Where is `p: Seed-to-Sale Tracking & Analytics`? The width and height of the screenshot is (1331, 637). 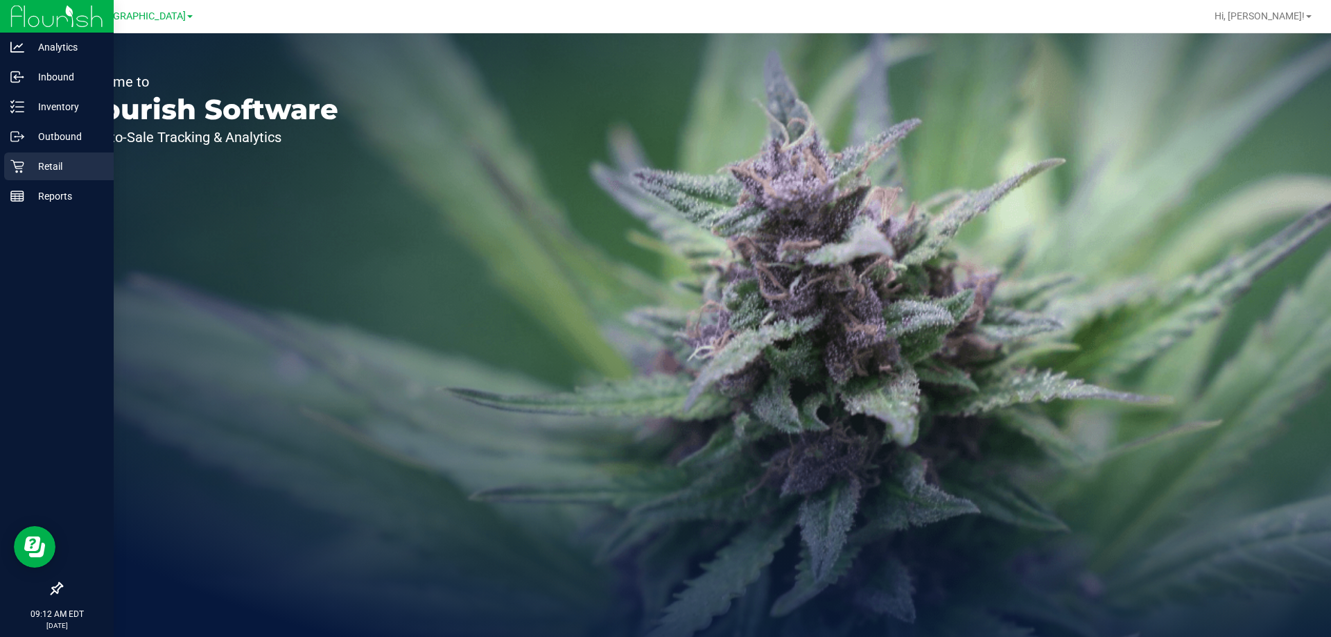 p: Seed-to-Sale Tracking & Analytics is located at coordinates (207, 137).